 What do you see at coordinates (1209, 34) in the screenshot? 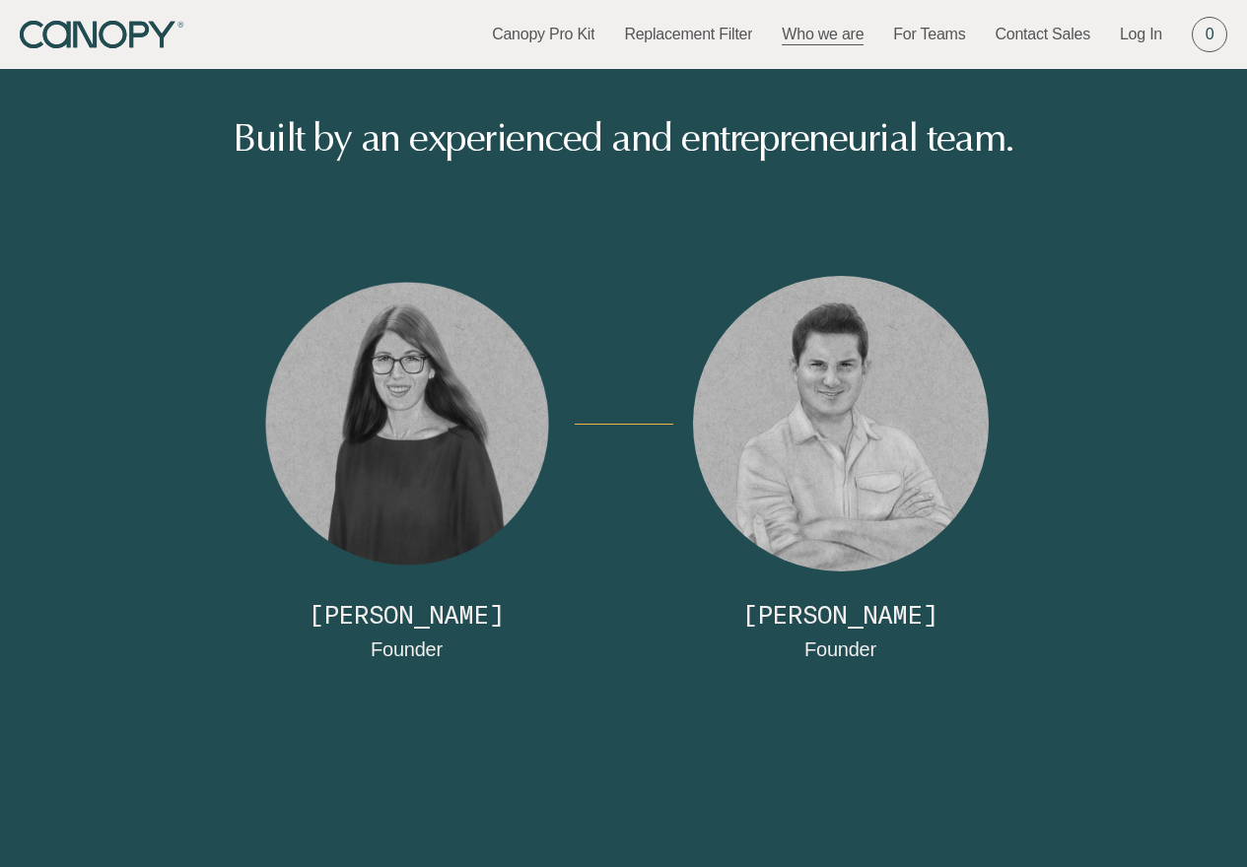
I see `a: 0` at bounding box center [1209, 34].